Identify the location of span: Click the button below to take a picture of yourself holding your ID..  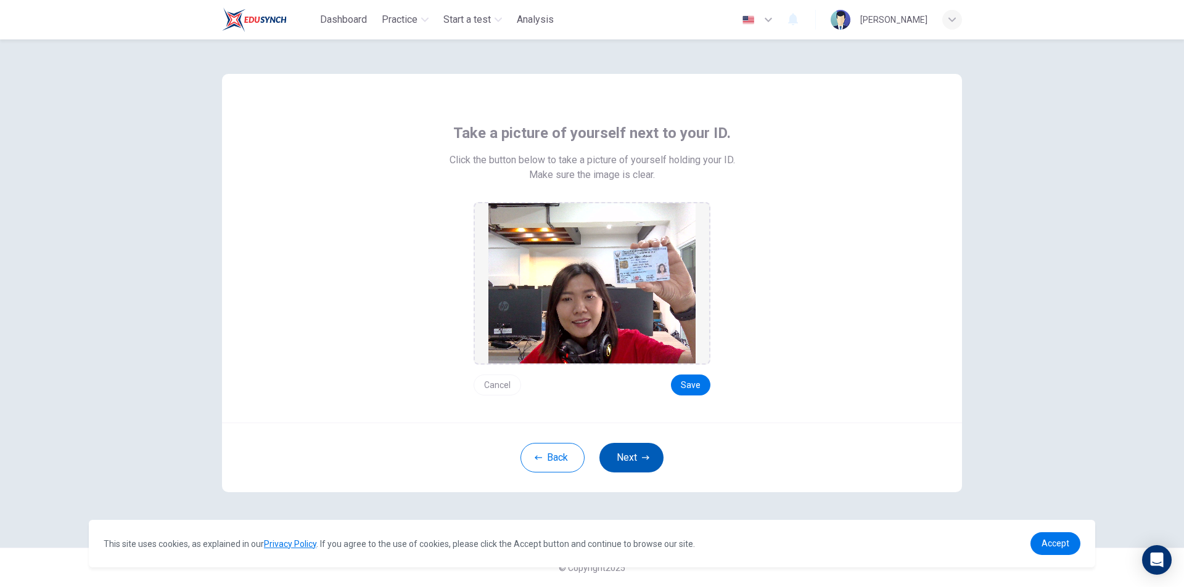
(592, 160).